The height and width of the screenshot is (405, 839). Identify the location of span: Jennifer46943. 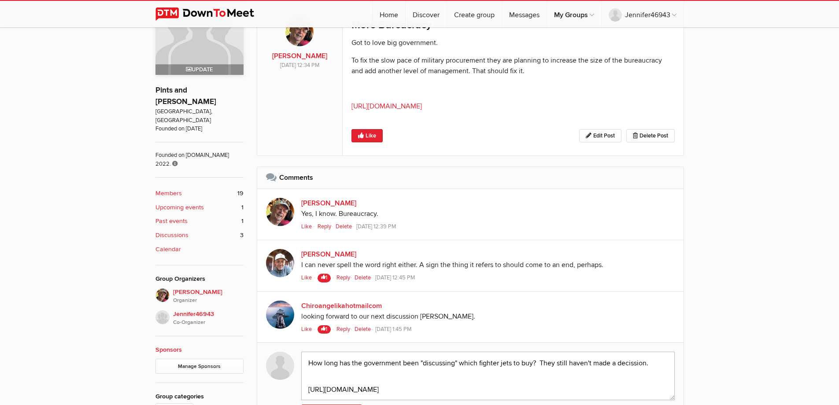
(208, 318).